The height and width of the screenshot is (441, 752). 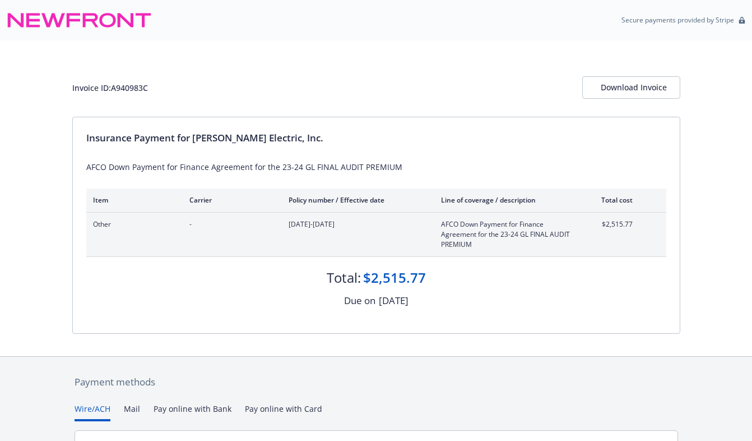 What do you see at coordinates (284, 412) in the screenshot?
I see `button: Pay online with Card` at bounding box center [284, 412].